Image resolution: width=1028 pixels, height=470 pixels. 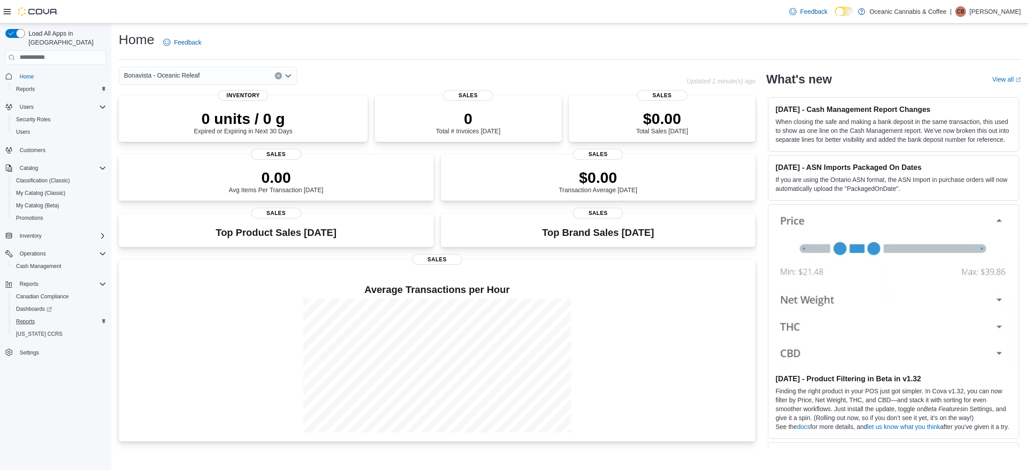 I want to click on span: Feedback, so click(x=187, y=42).